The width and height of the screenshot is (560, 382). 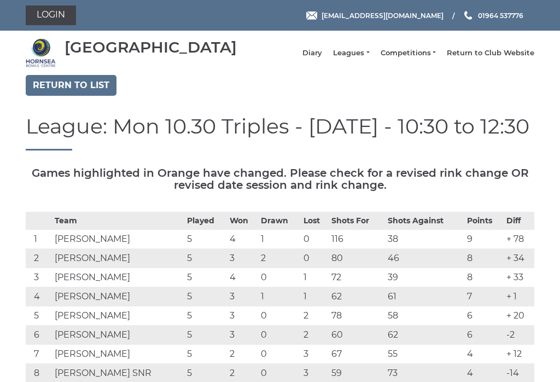 I want to click on img: Phone us, so click(x=468, y=15).